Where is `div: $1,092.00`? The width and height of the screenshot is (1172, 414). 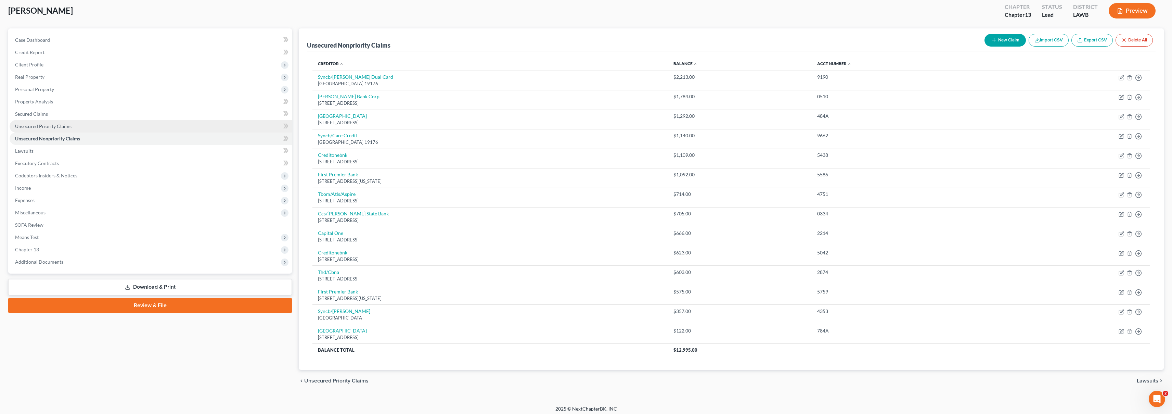 div: $1,092.00 is located at coordinates (740, 175).